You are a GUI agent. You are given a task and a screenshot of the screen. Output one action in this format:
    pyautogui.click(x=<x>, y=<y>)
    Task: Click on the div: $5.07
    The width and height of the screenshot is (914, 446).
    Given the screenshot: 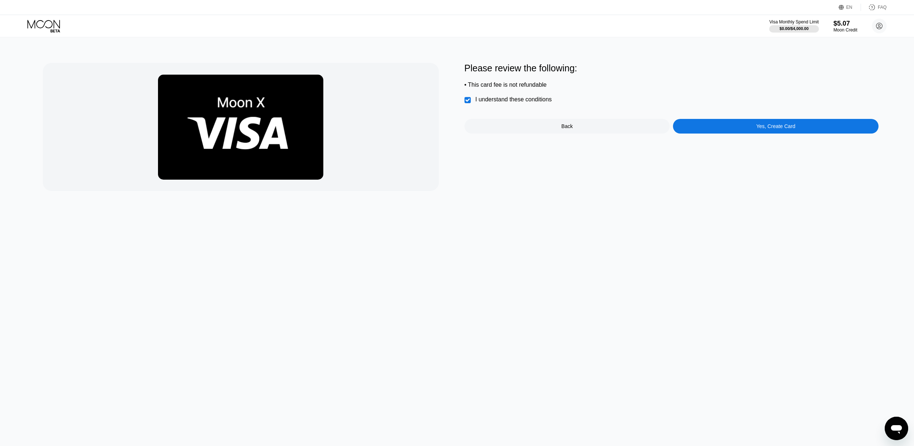 What is the action you would take?
    pyautogui.click(x=846, y=23)
    